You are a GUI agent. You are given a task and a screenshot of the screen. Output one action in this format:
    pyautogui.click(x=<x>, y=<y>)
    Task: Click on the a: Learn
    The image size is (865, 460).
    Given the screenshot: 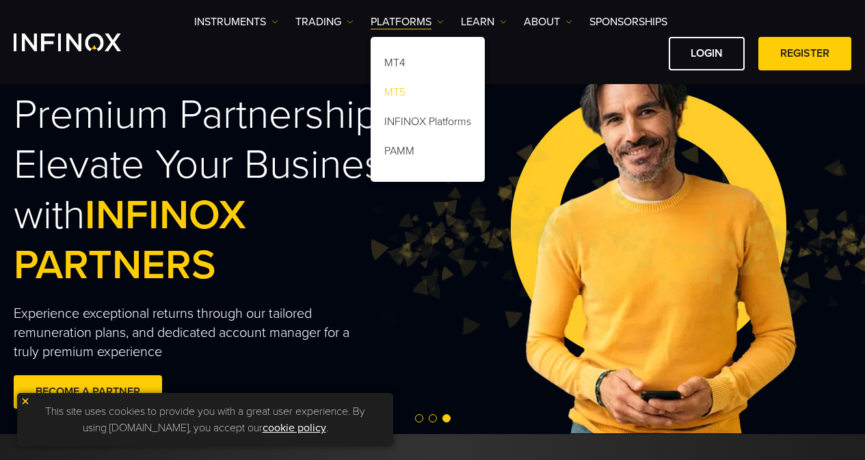 What is the action you would take?
    pyautogui.click(x=483, y=22)
    